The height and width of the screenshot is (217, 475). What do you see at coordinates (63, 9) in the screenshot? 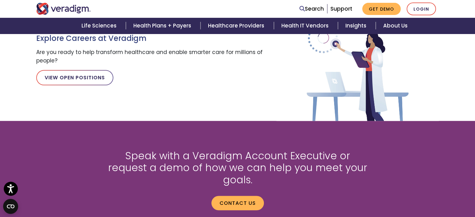
I see `a: Veradigm logo` at bounding box center [63, 9].